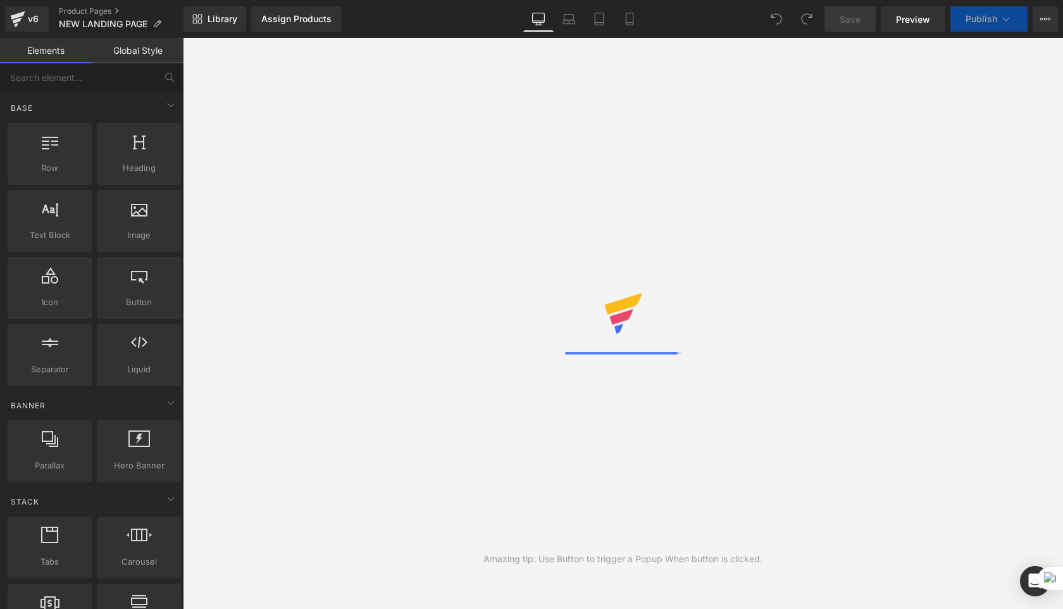  What do you see at coordinates (538, 19) in the screenshot?
I see `a: Desktop` at bounding box center [538, 19].